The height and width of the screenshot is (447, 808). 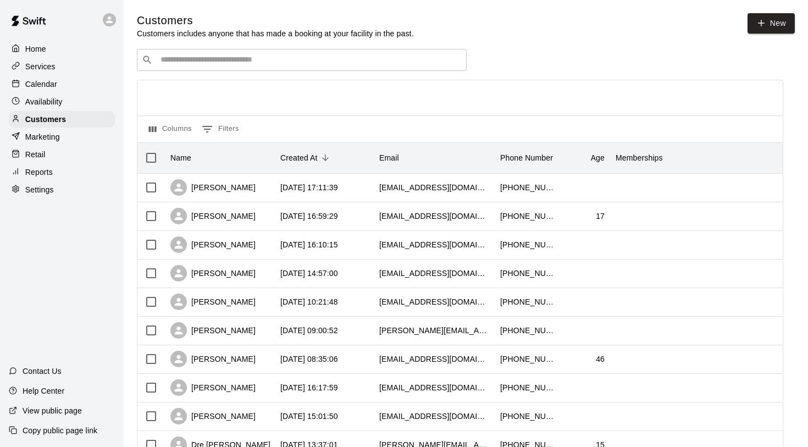 I want to click on div: curt.calvert@paladinsports.org, so click(x=434, y=330).